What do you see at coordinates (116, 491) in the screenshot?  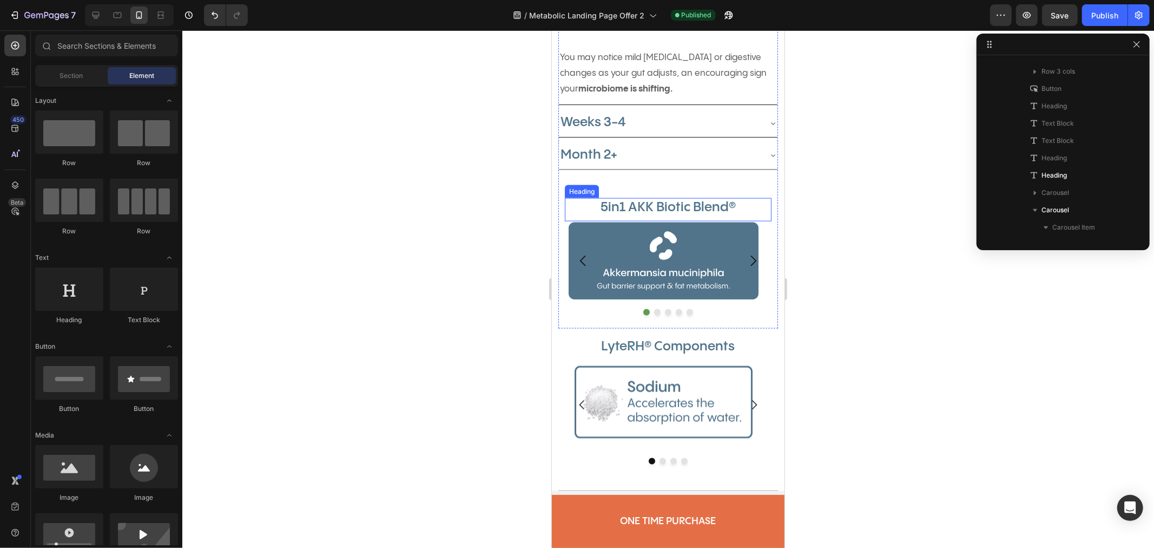 I see `p: ONE TIME PURCHASE` at bounding box center [116, 491].